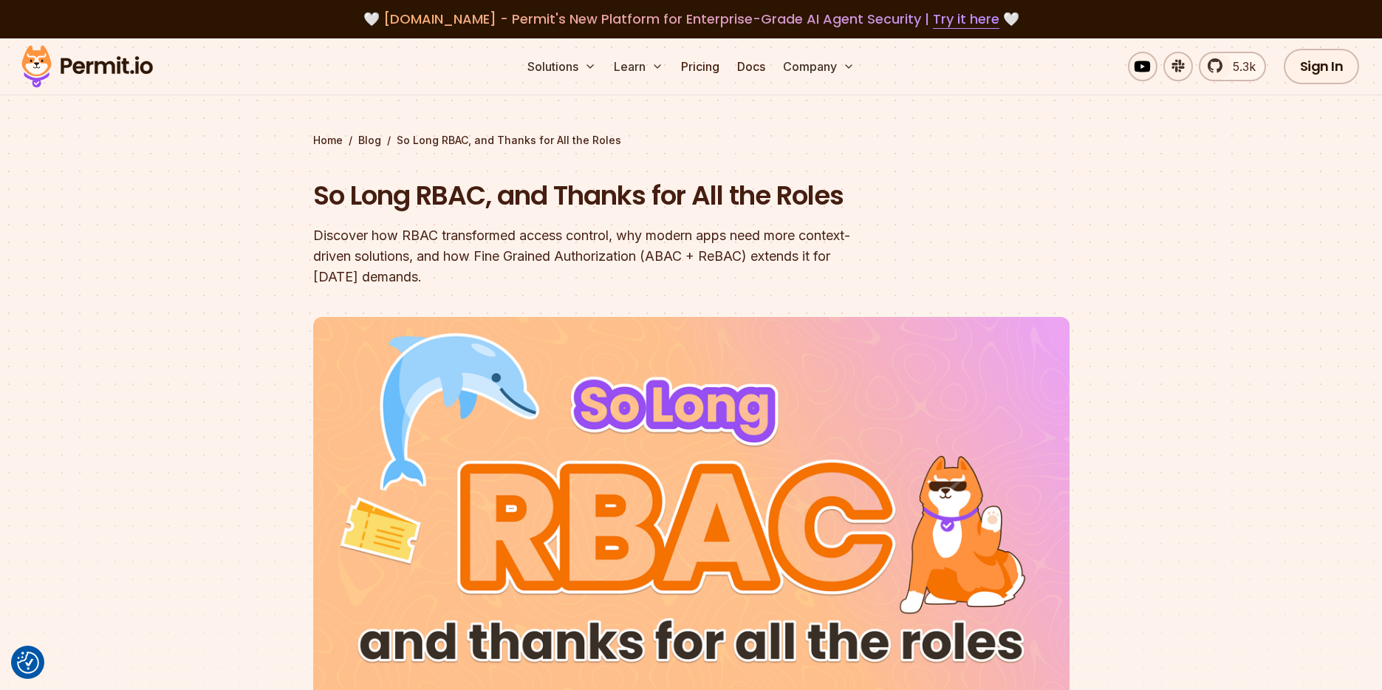 The width and height of the screenshot is (1382, 690). Describe the element at coordinates (1321, 66) in the screenshot. I see `a: Sign In` at that location.